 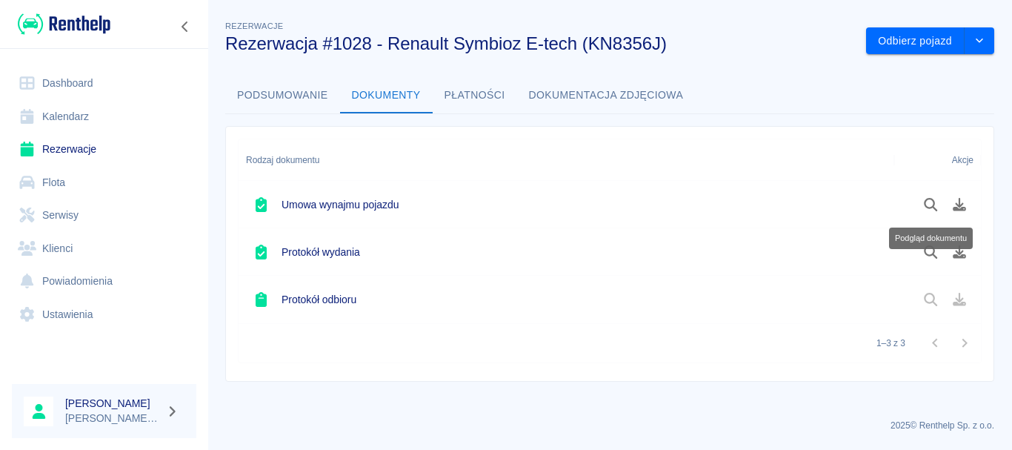 I want to click on button: Zwiń nawigację, so click(x=185, y=27).